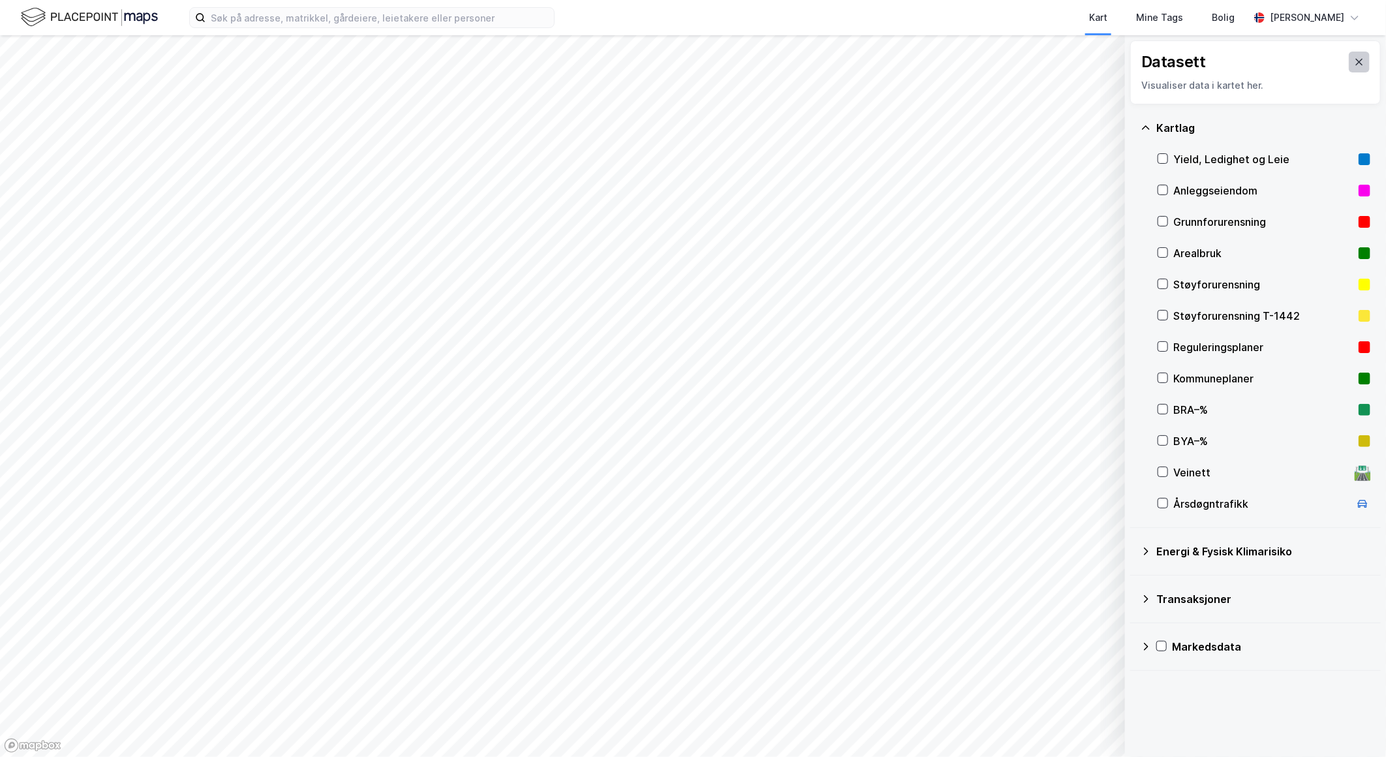 This screenshot has width=1386, height=757. I want to click on div: Kontrollprogram for chat, so click(1353, 725).